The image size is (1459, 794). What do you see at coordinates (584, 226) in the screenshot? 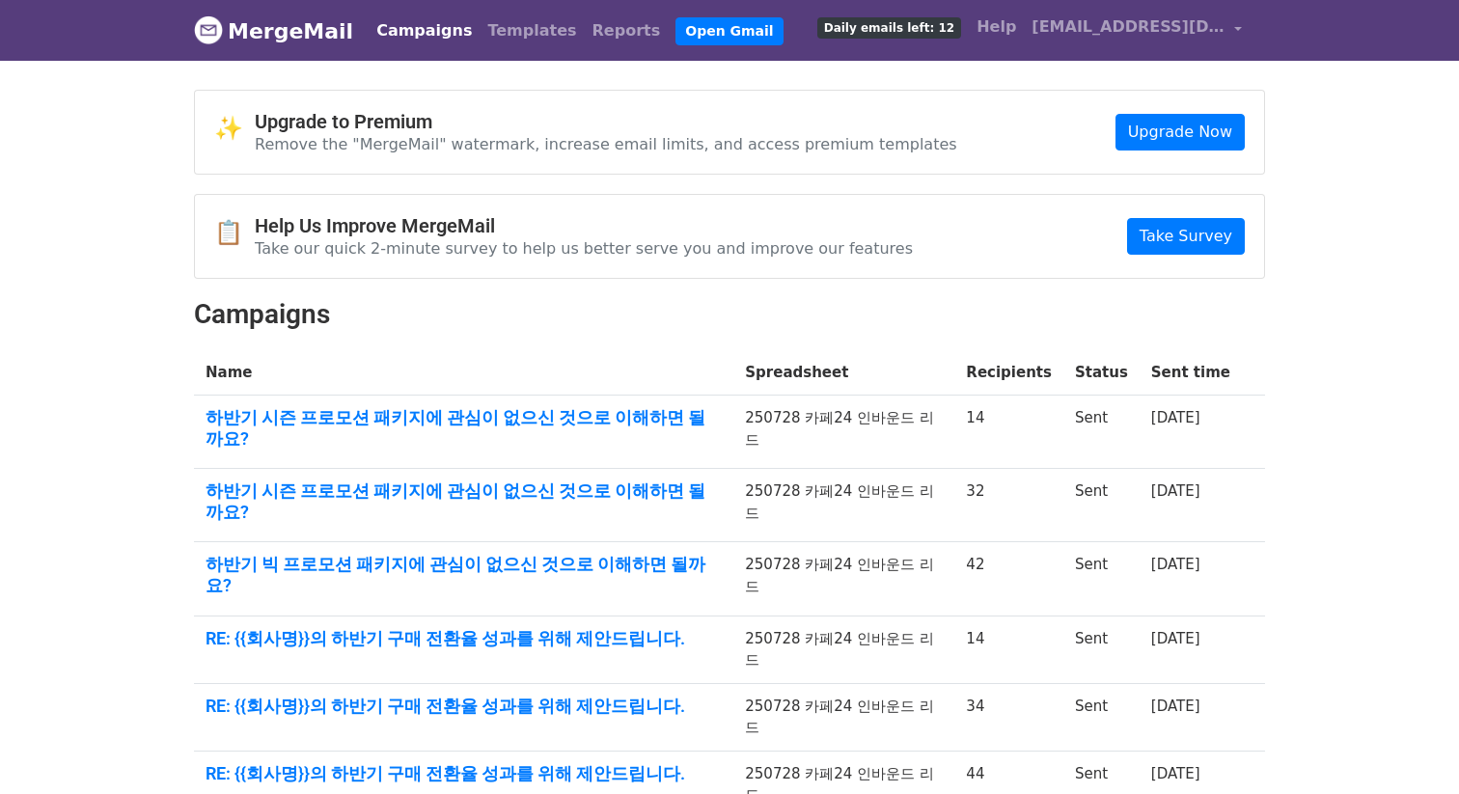
I see `h4: Help Us Improve MergeMail` at bounding box center [584, 226].